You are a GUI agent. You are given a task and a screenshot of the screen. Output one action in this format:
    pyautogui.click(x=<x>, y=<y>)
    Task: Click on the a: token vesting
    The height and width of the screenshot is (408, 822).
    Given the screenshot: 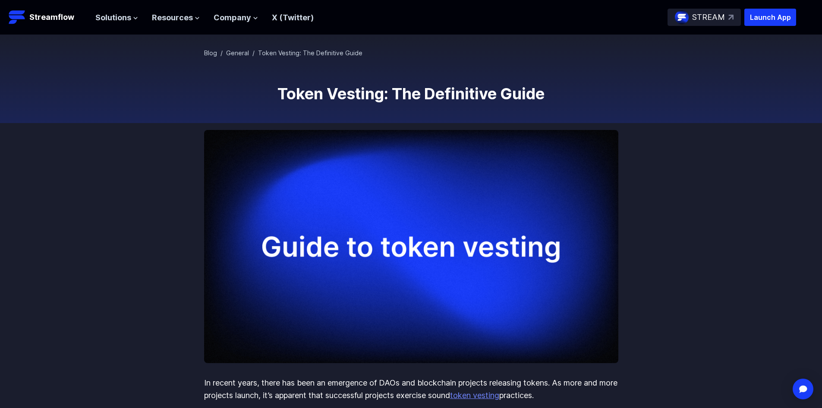 What is the action you would take?
    pyautogui.click(x=475, y=395)
    